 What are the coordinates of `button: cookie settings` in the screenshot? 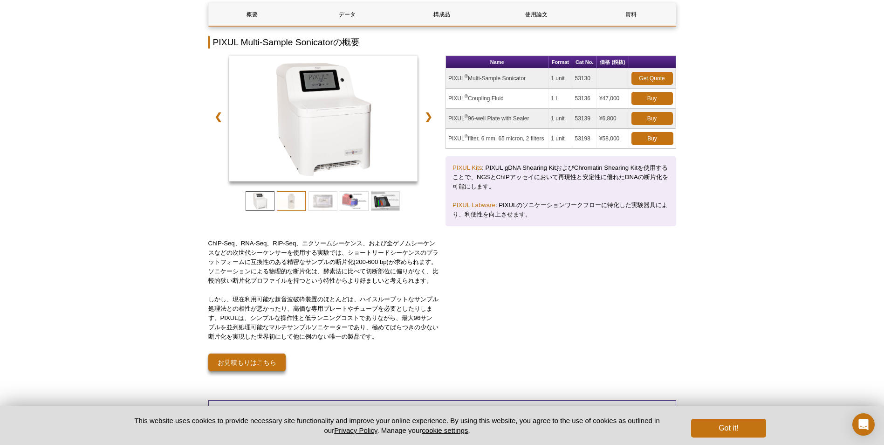 It's located at (445, 430).